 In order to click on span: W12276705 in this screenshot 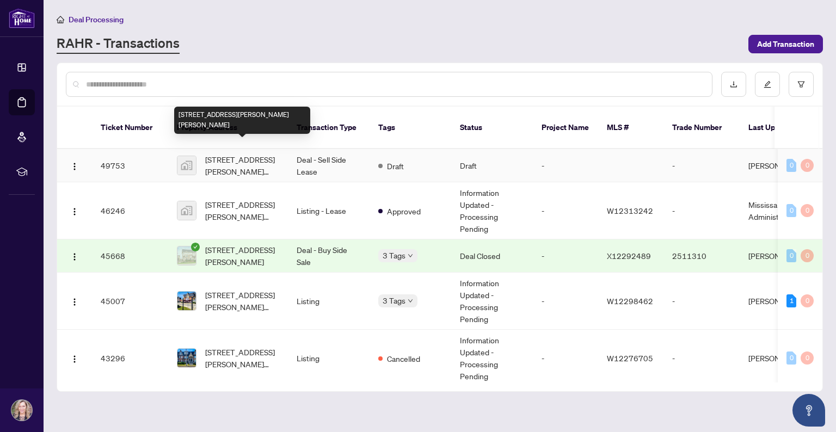, I will do `click(630, 358)`.